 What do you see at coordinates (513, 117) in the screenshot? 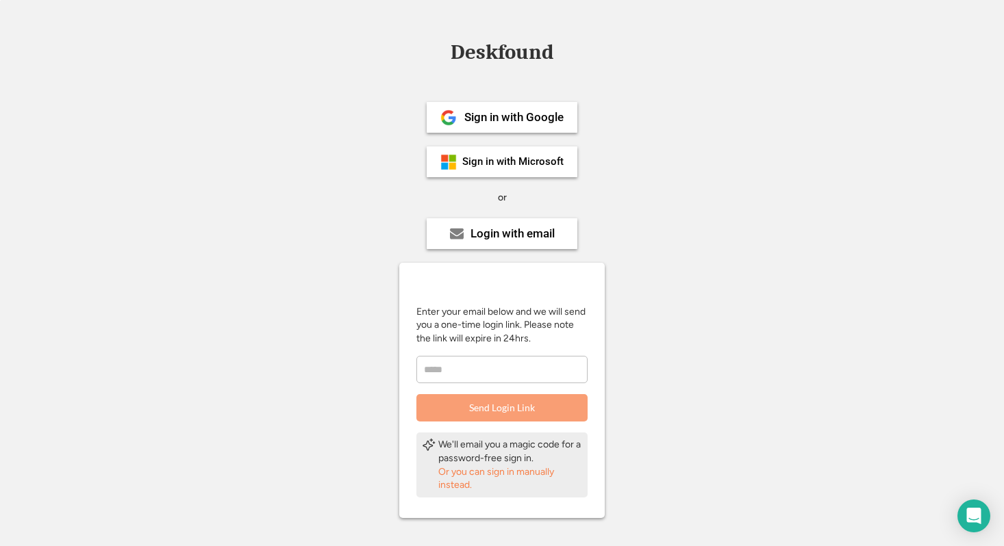
I see `div: Sign in with Google` at bounding box center [513, 117].